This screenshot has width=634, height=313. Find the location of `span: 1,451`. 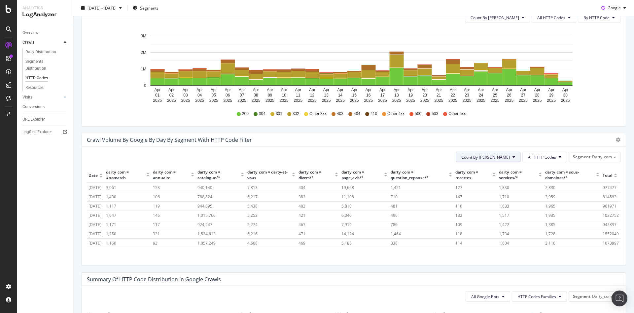

span: 1,451 is located at coordinates (396, 187).